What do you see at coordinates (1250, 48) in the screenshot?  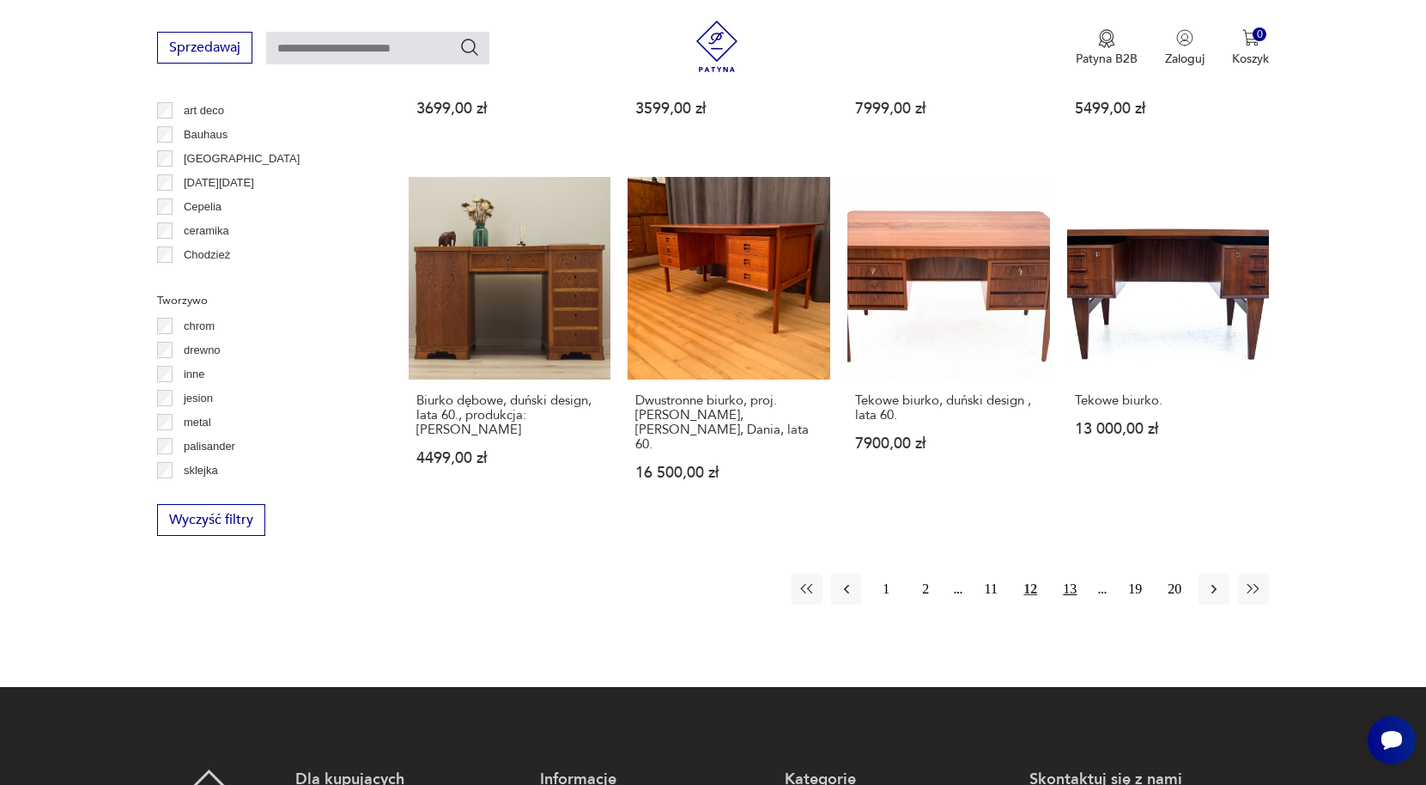 I see `button: 0Koszyk` at bounding box center [1250, 48].